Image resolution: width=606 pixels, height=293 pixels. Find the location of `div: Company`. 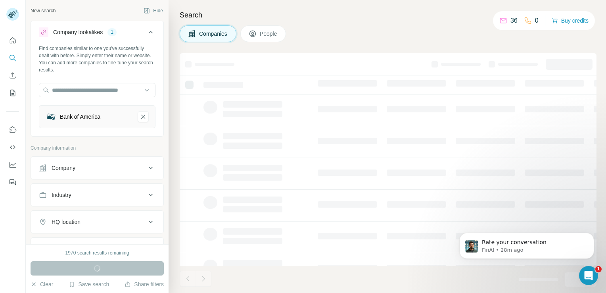

div: Company is located at coordinates (63, 168).